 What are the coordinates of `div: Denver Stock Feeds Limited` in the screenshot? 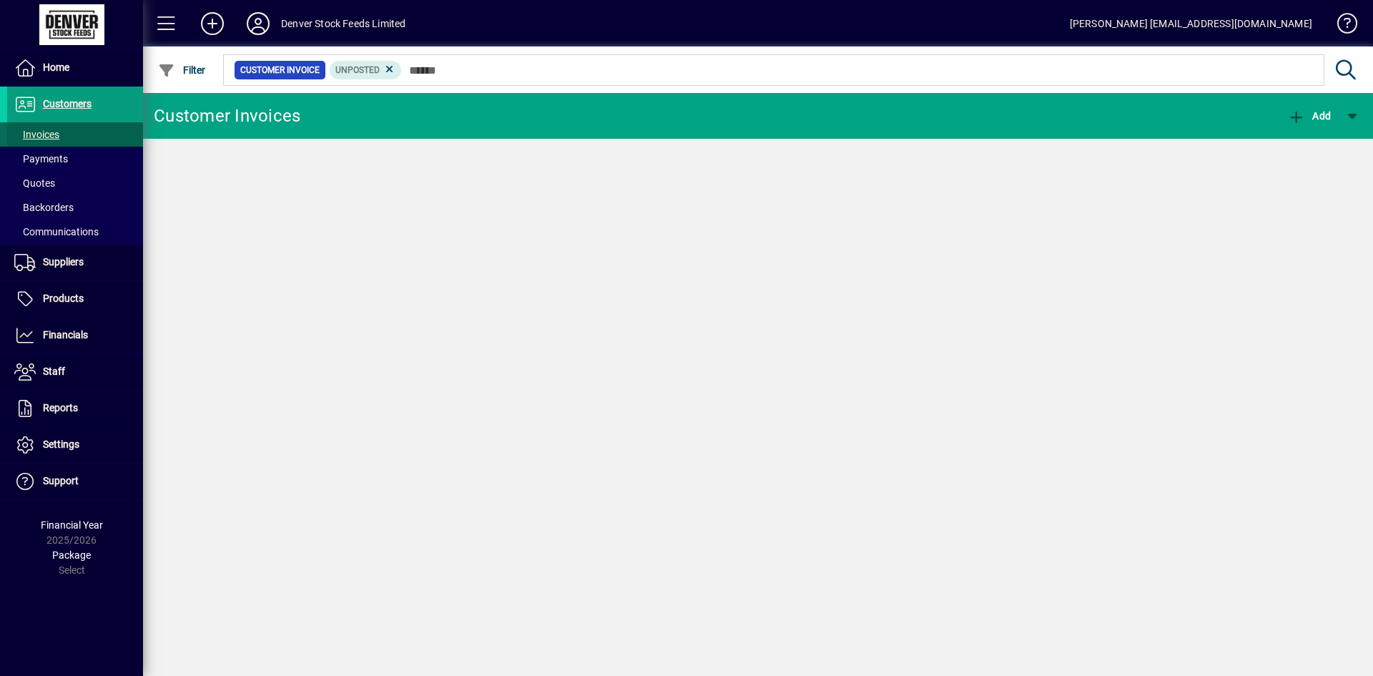 It's located at (343, 24).